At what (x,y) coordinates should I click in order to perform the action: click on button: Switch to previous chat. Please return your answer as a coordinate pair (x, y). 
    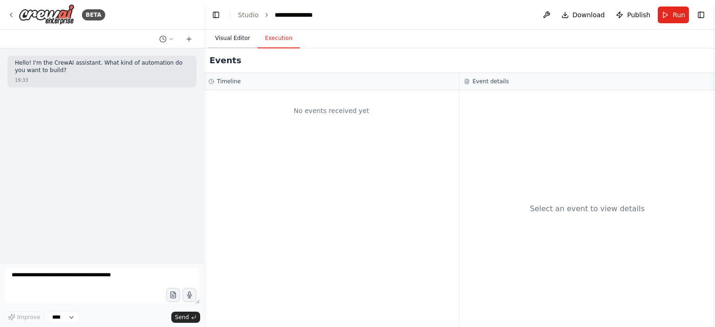
    Looking at the image, I should click on (167, 39).